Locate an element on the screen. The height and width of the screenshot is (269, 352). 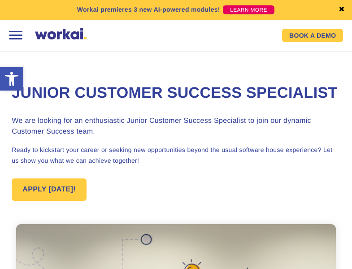
h3: We are looking for an enthusiastic Junior Customer Success Specialist to join our dynamic Custome... is located at coordinates (176, 127).